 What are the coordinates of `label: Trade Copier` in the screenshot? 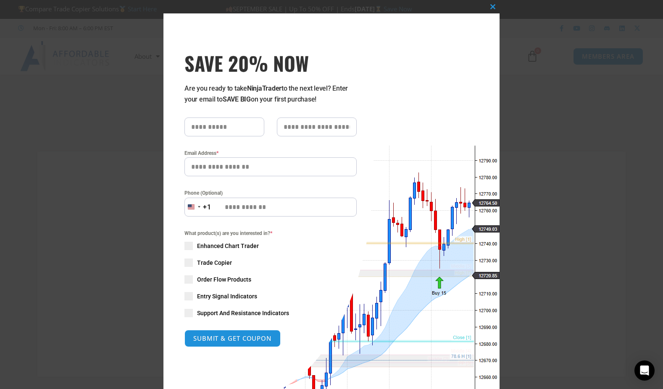 It's located at (270, 263).